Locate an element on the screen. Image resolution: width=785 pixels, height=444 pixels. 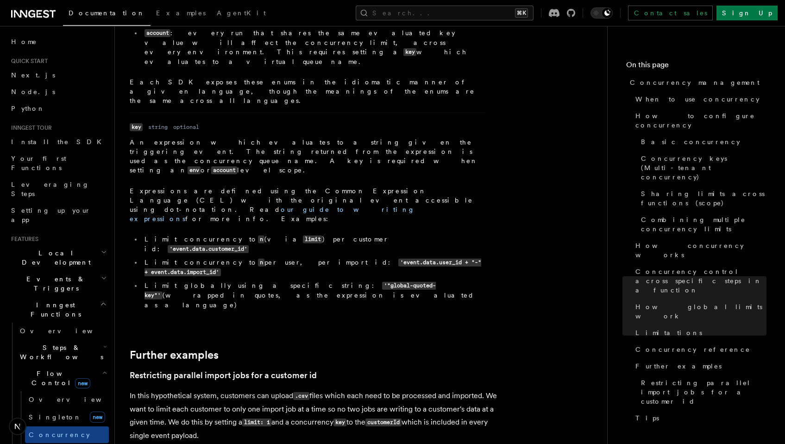
span: Singleton is located at coordinates (55, 417).